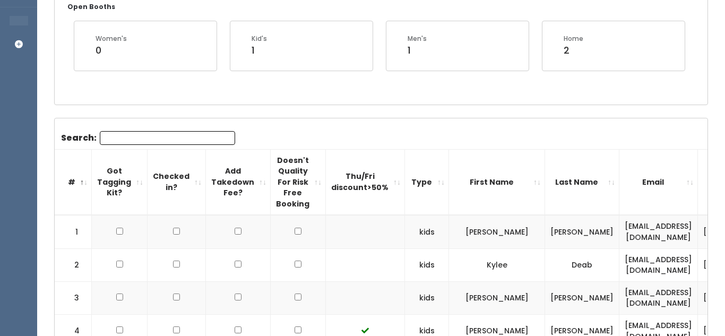 Image resolution: width=725 pixels, height=336 pixels. I want to click on th: Email: activate to sort column ascending, so click(659, 182).